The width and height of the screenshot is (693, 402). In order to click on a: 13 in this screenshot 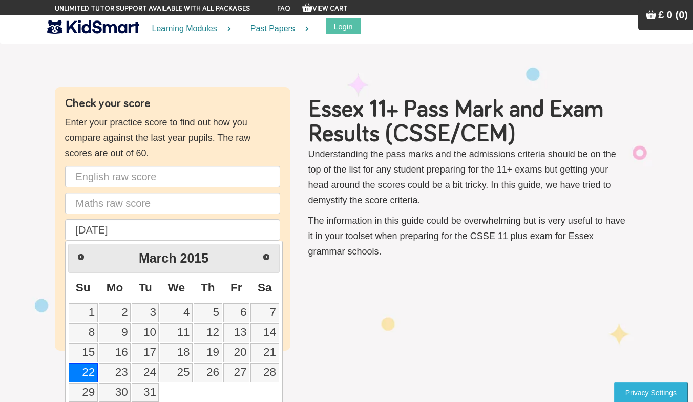, I will do `click(236, 332)`.